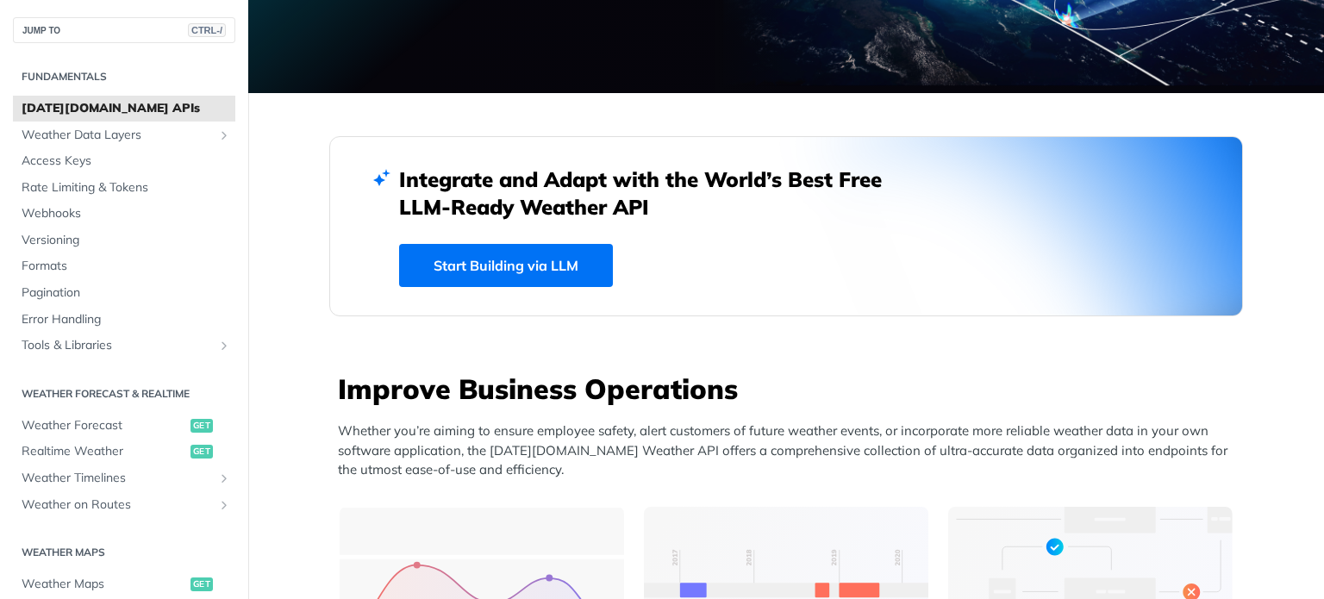 This screenshot has height=599, width=1324. What do you see at coordinates (224, 479) in the screenshot?
I see `button: Show subpages for Weather Timelines` at bounding box center [224, 479].